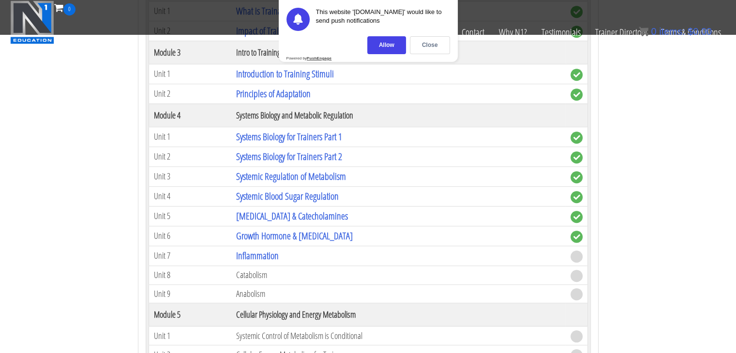 This screenshot has width=736, height=353. I want to click on a: 0, so click(65, 7).